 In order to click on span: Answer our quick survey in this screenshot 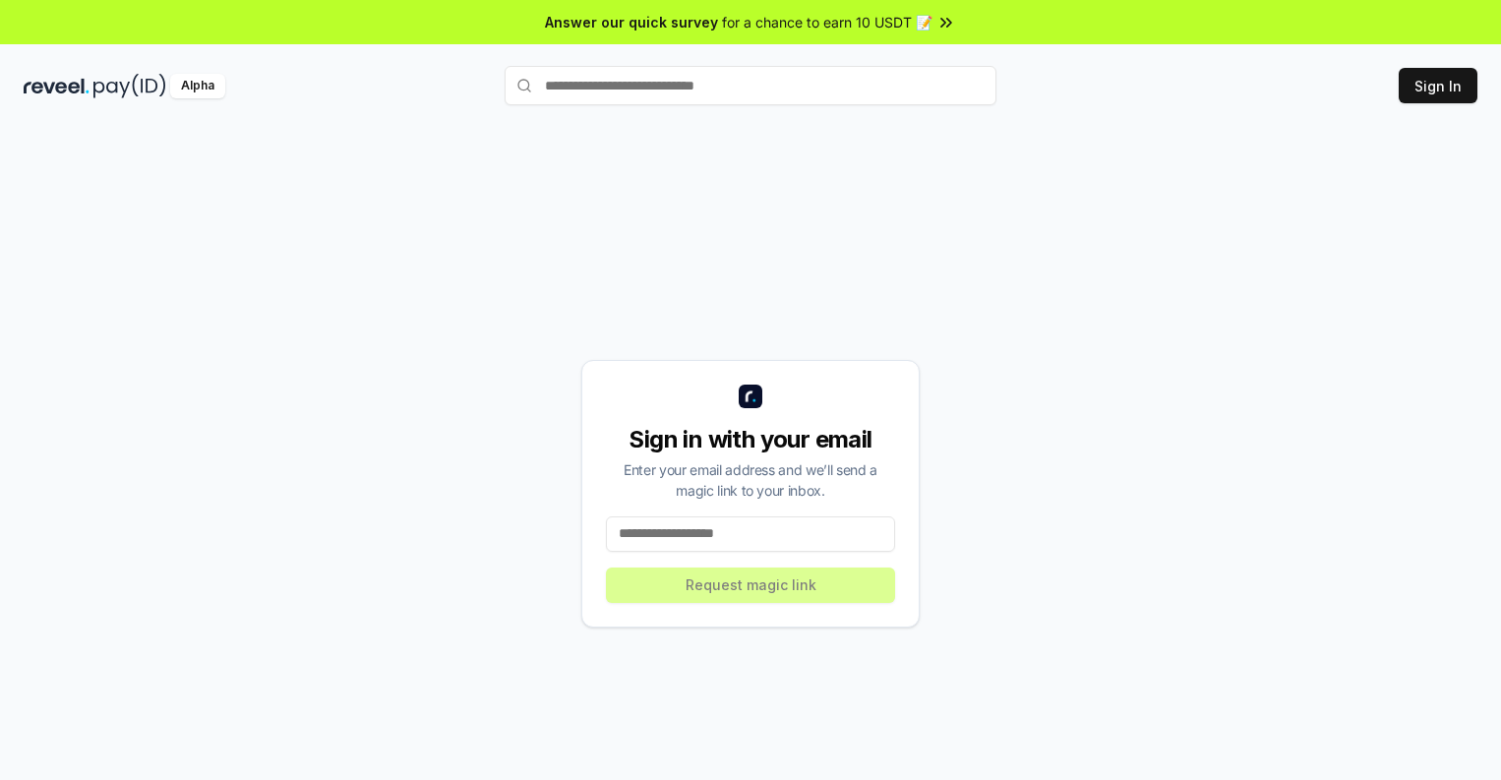, I will do `click(631, 22)`.